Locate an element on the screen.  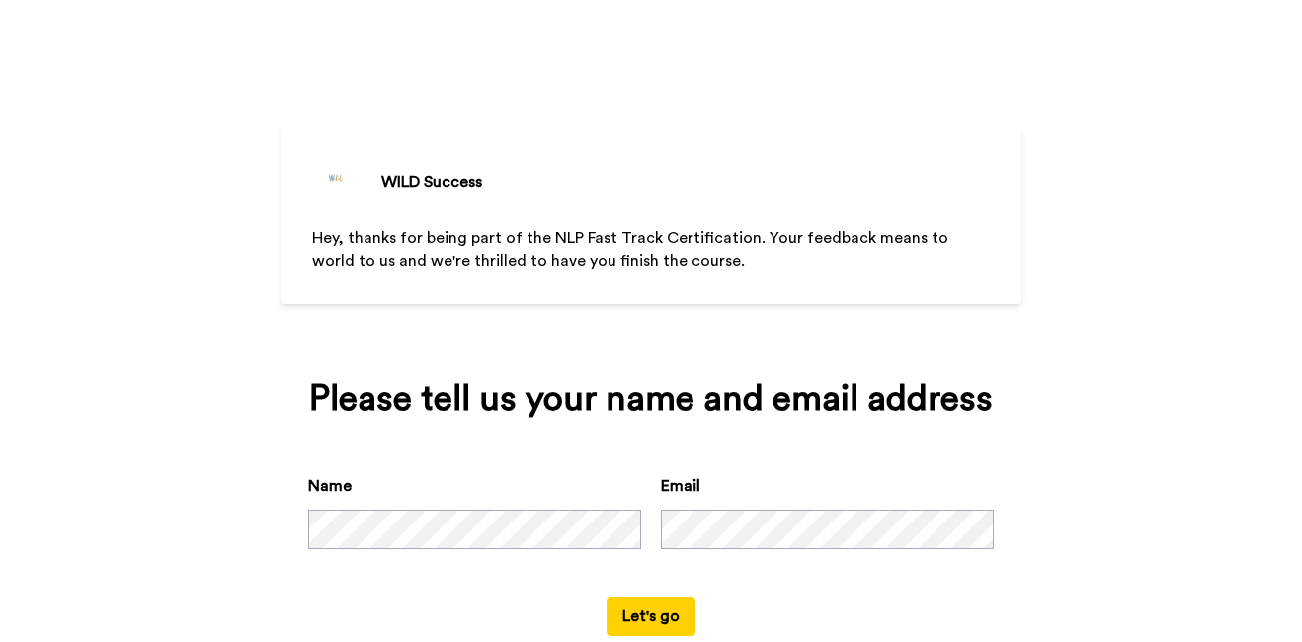
label: Name is located at coordinates (330, 486).